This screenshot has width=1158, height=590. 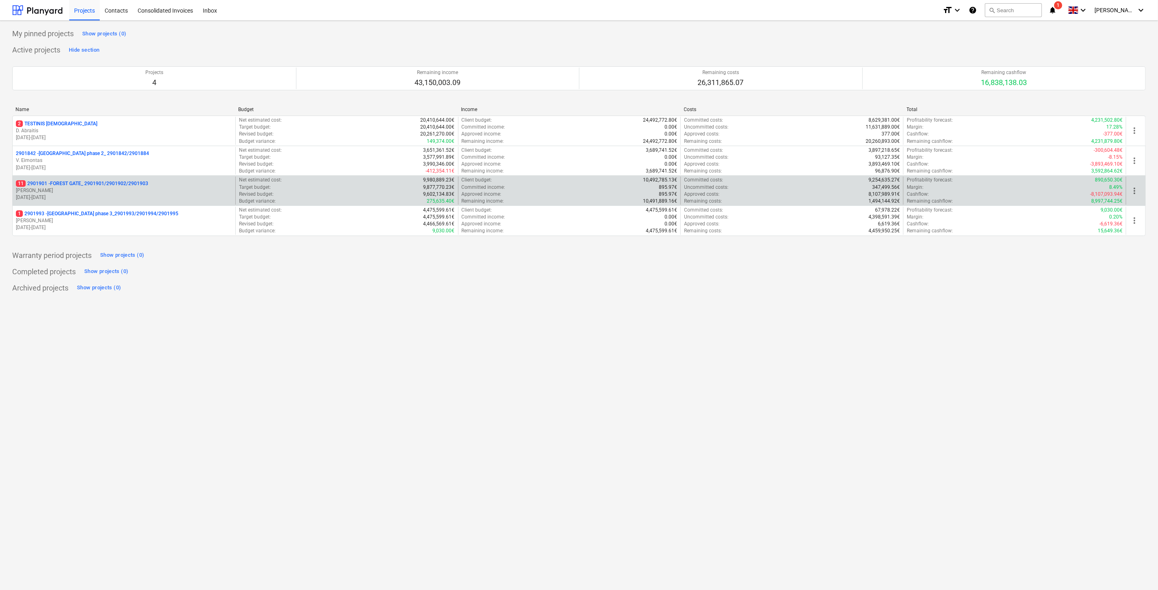 What do you see at coordinates (992, 10) in the screenshot?
I see `span: search` at bounding box center [992, 10].